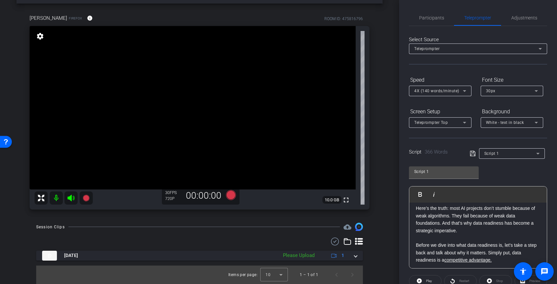  Describe the element at coordinates (75, 18) in the screenshot. I see `span: Firefox` at that location.